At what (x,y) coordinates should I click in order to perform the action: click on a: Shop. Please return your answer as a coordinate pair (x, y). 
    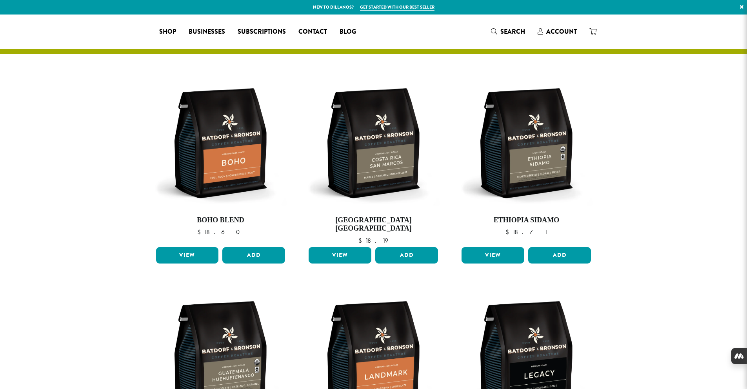
    Looking at the image, I should click on (167, 32).